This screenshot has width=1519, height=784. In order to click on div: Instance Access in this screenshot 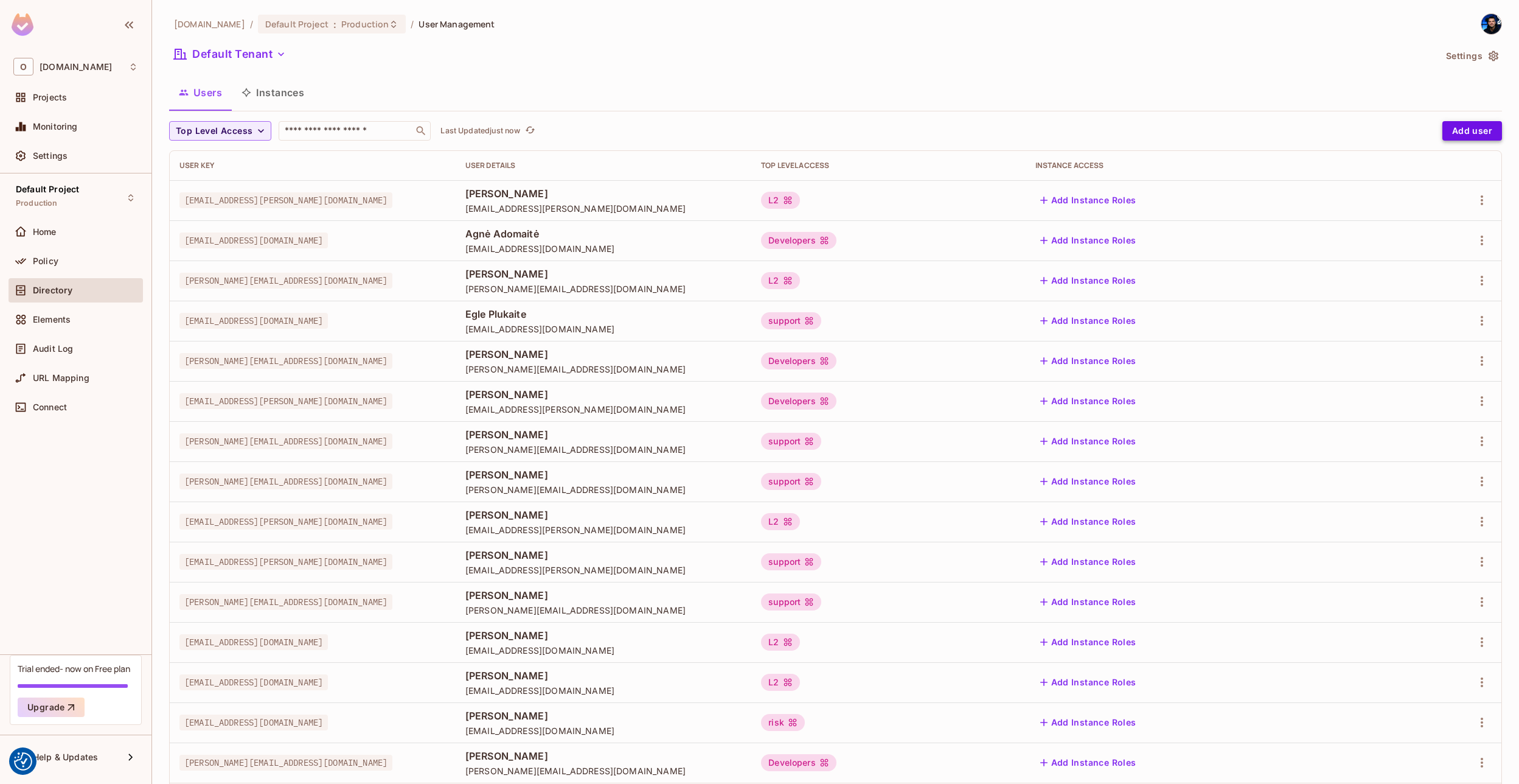, I will do `click(1207, 165)`.